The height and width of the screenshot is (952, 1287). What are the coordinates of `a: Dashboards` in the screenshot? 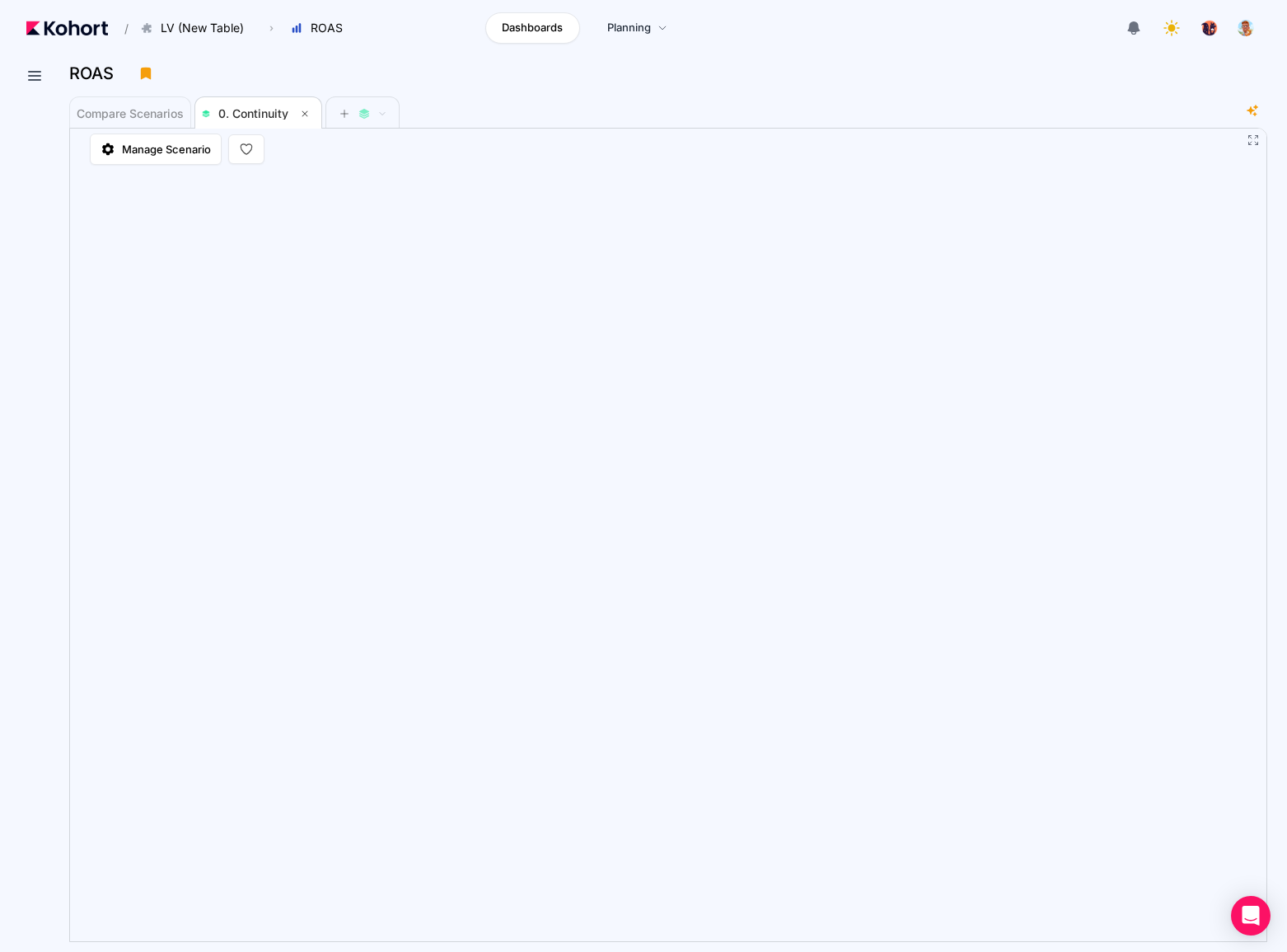 It's located at (533, 28).